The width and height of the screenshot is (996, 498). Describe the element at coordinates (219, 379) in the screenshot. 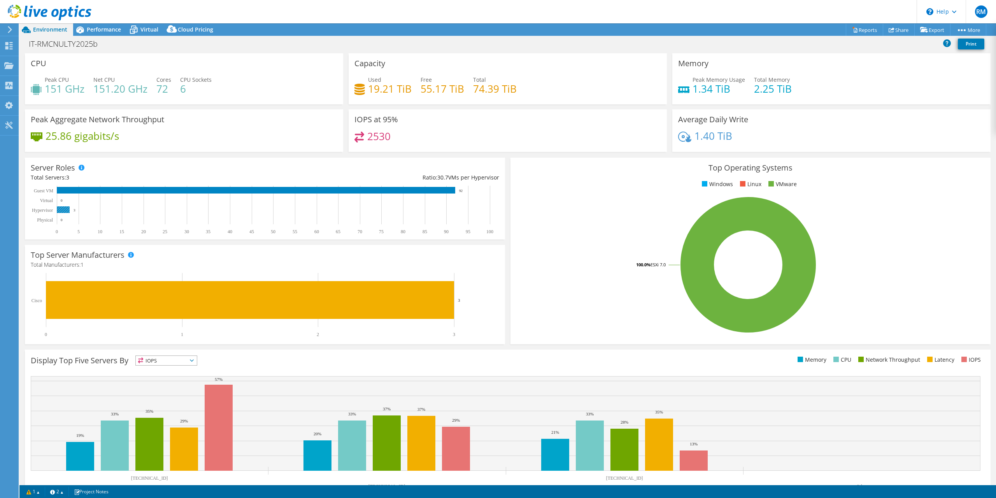

I see `text: 57%` at that location.